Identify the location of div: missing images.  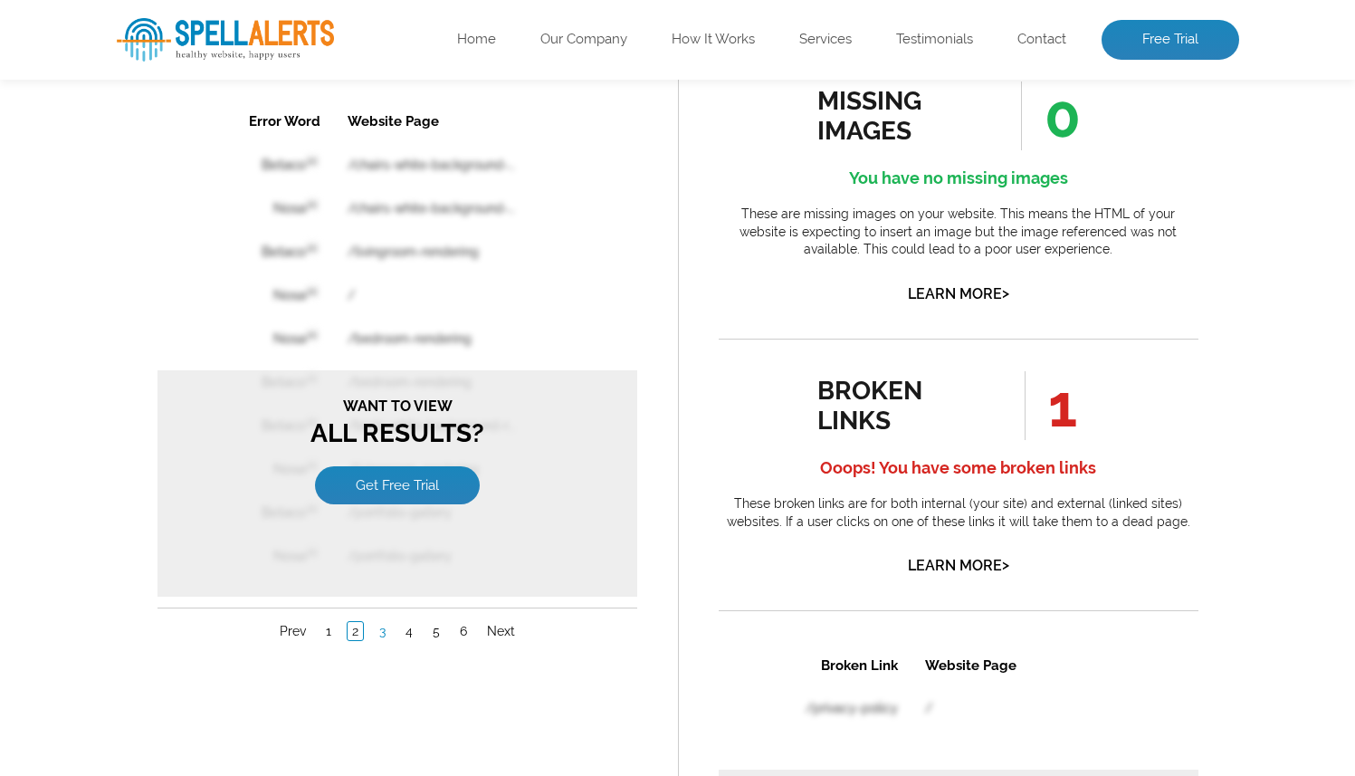
(899, 116).